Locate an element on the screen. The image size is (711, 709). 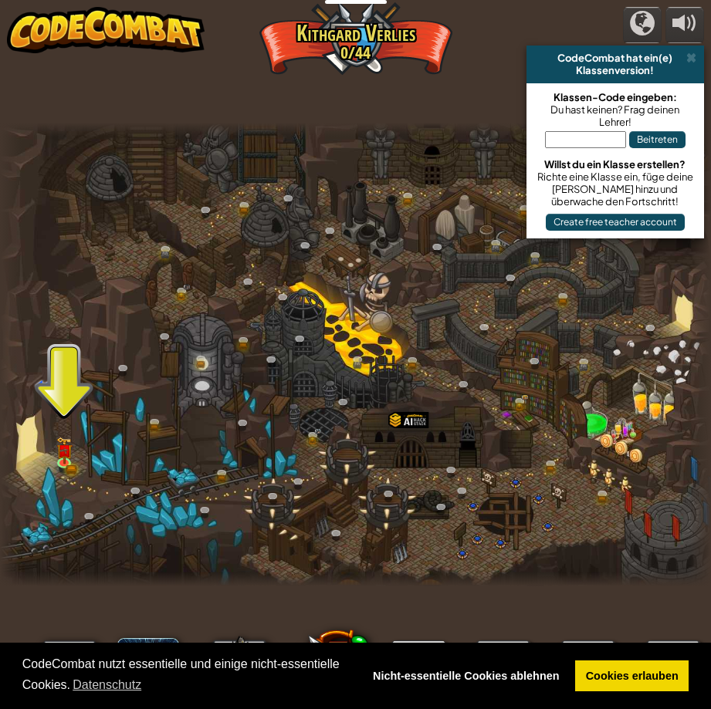
img: level-banner-unlock.png is located at coordinates (64, 451).